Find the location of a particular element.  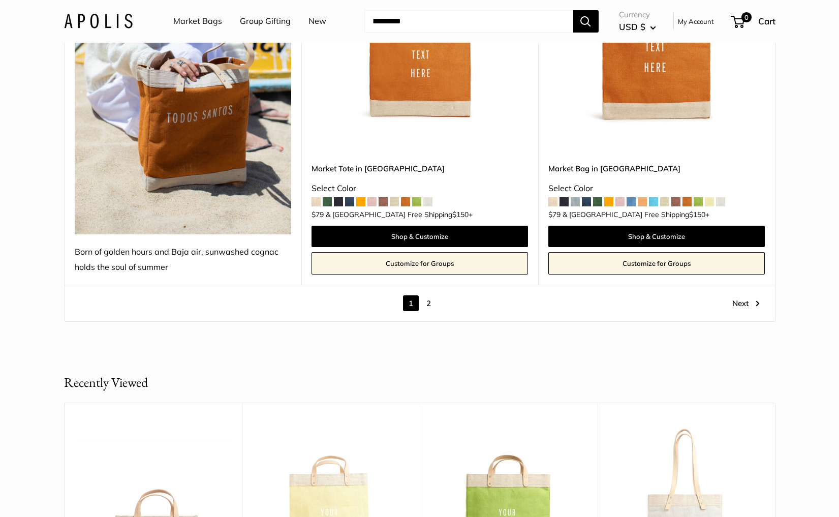

div: Born of golden hours and Baja air, sunwashed cognac holds the soul of summer is located at coordinates (183, 260).